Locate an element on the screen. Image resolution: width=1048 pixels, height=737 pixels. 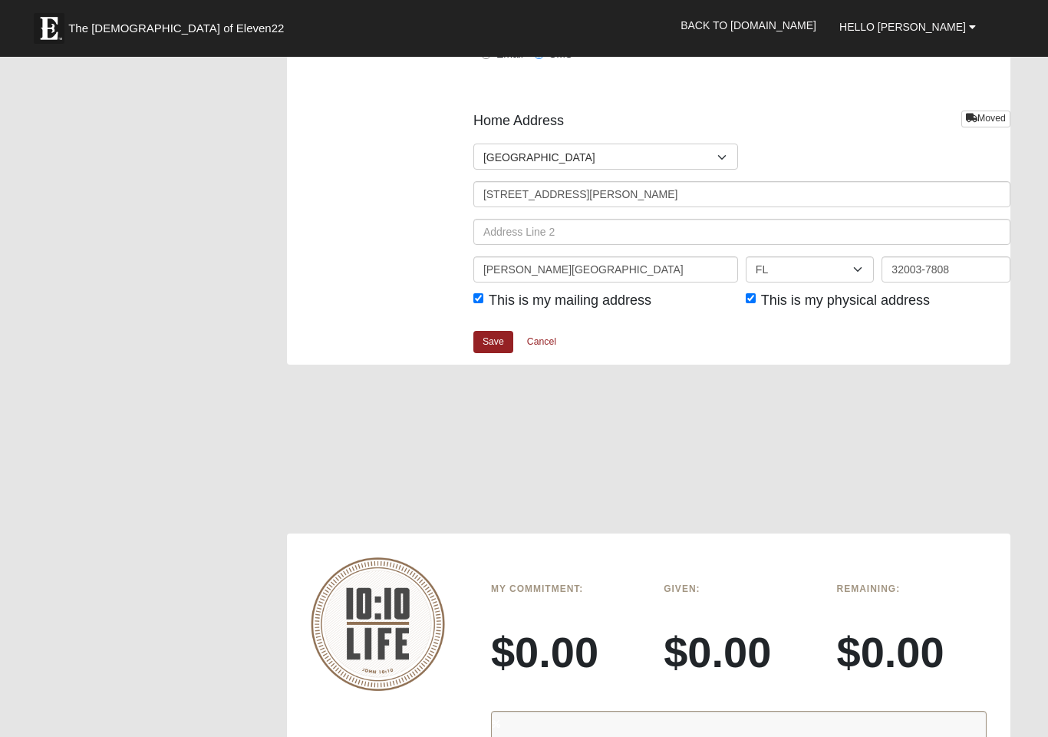
input: This is my physical address is located at coordinates (751, 298).